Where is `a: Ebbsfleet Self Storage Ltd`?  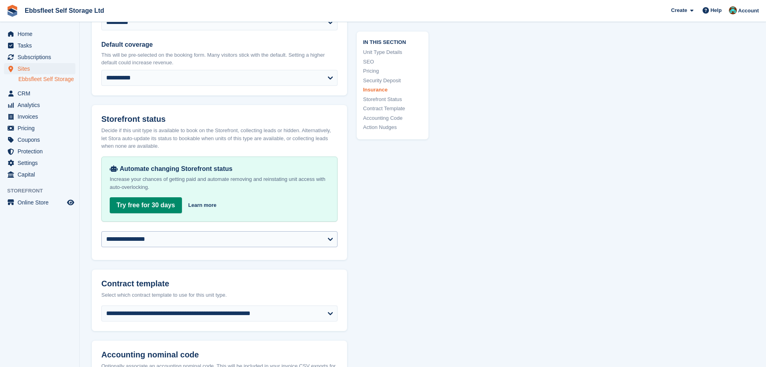 a: Ebbsfleet Self Storage Ltd is located at coordinates (64, 10).